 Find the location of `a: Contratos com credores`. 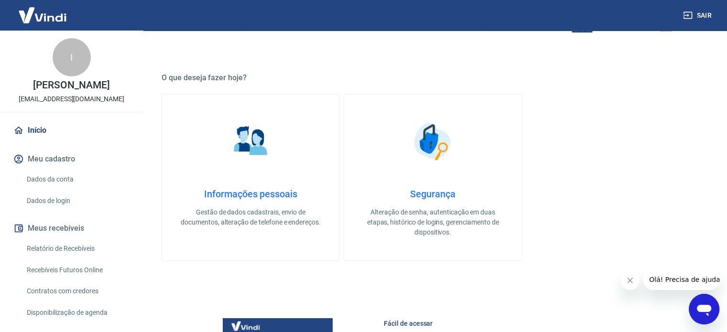

a: Contratos com credores is located at coordinates (77, 291).